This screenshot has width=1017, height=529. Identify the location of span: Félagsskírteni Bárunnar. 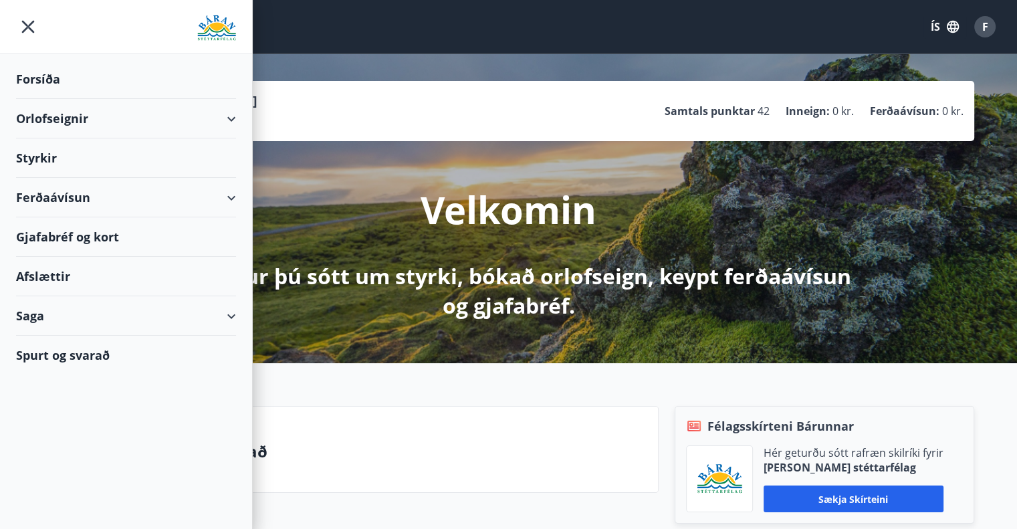
(780, 426).